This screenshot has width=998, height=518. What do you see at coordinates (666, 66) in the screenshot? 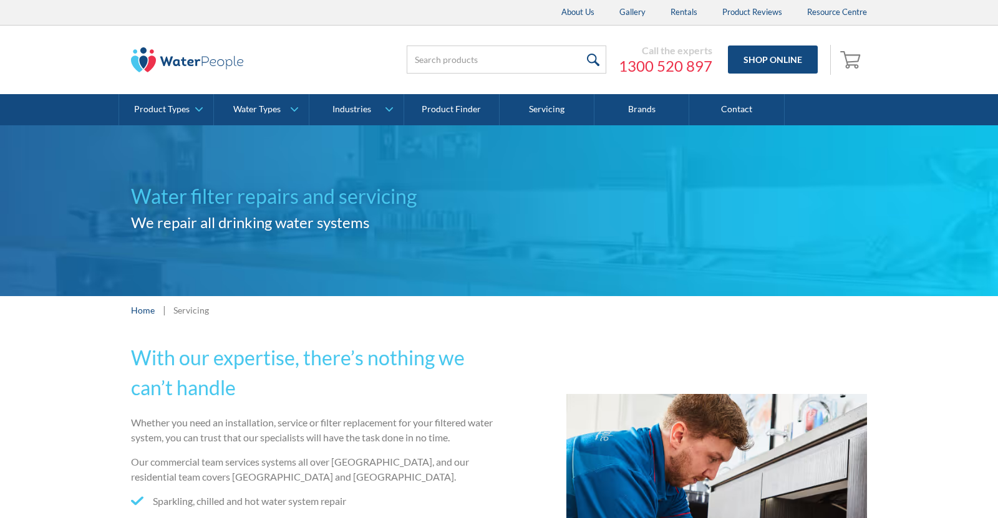
I see `a: 1300 520 897` at bounding box center [666, 66].